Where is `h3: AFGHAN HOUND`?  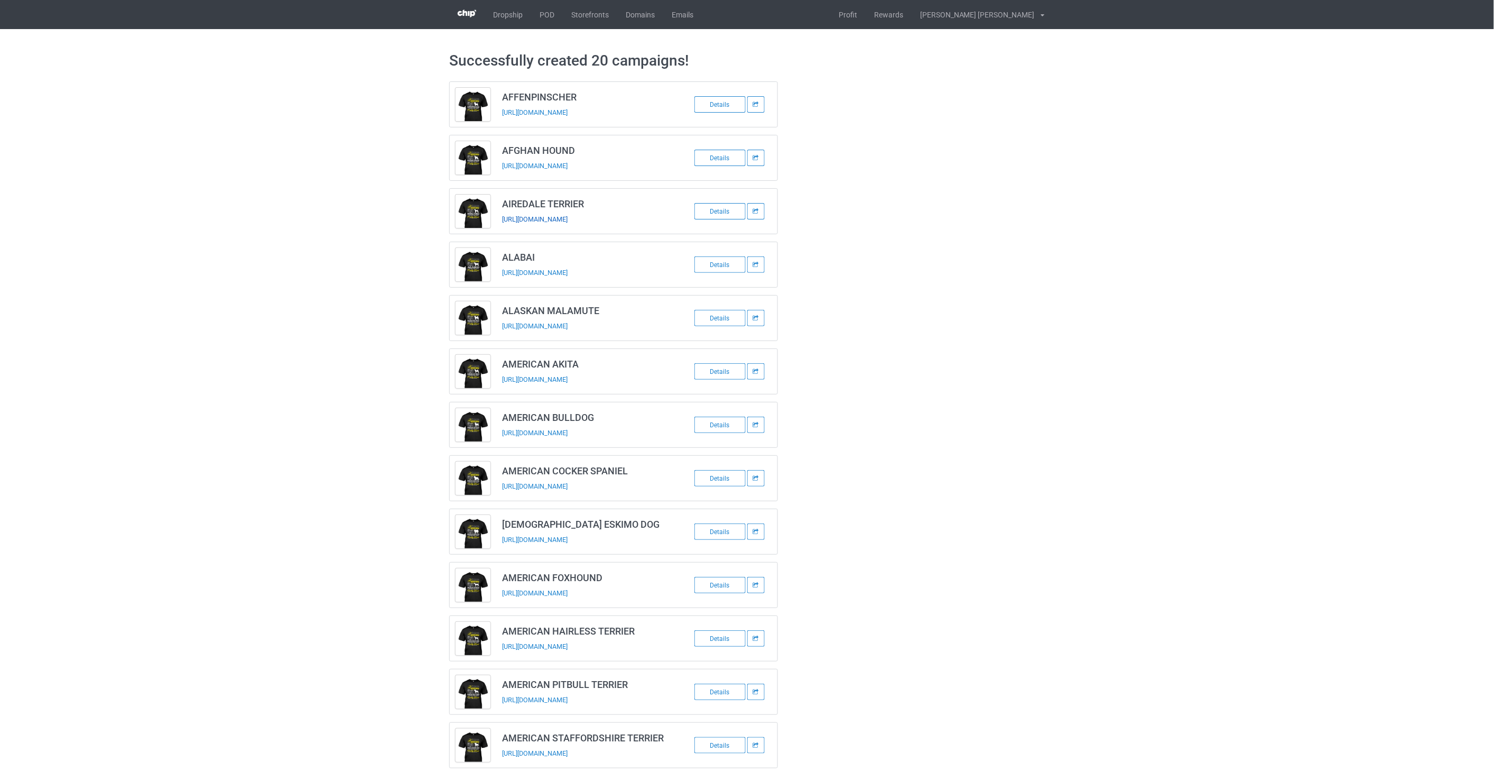 h3: AFGHAN HOUND is located at coordinates (586, 150).